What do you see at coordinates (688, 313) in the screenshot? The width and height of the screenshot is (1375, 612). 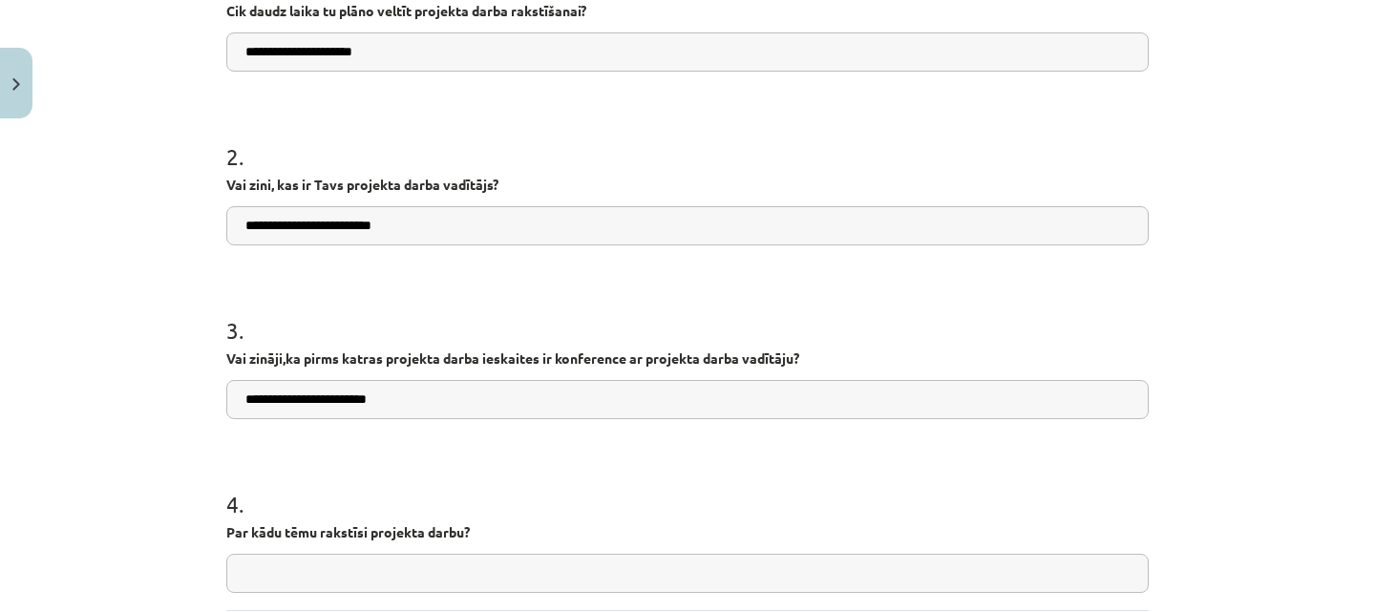 I see `h1: 3 .` at bounding box center [688, 313].